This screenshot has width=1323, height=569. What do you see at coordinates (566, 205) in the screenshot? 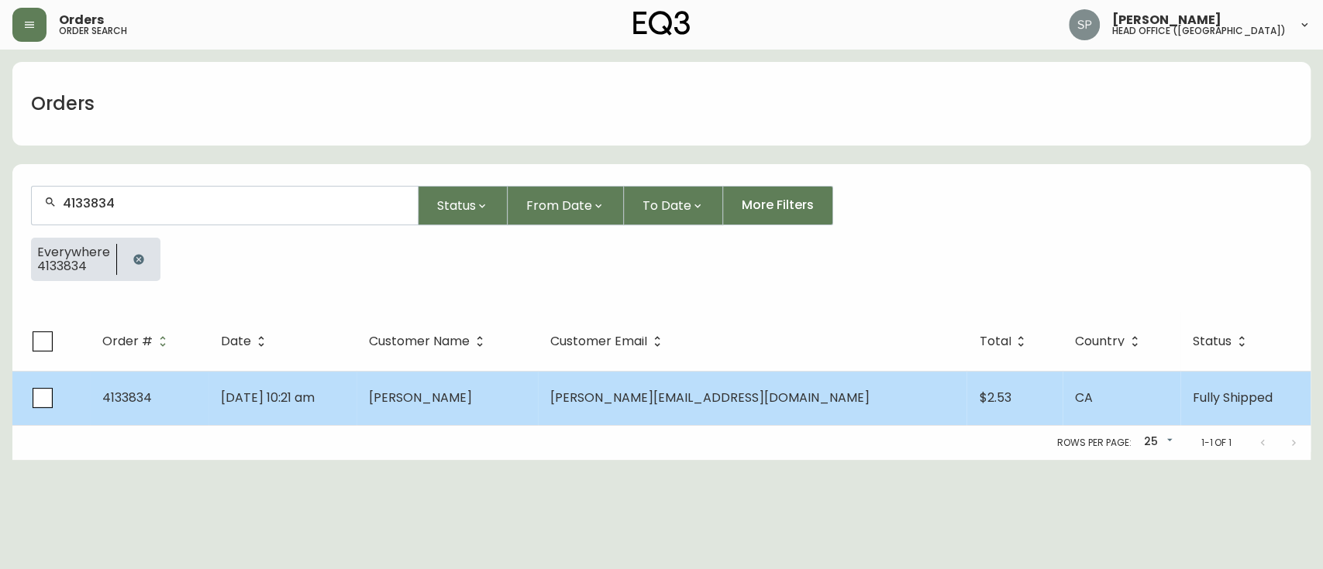
I see `button: From Date` at bounding box center [566, 205].